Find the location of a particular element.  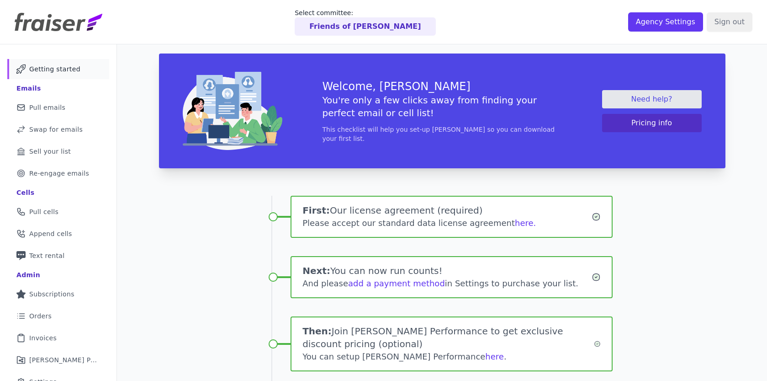

span: Orders is located at coordinates (40, 316).